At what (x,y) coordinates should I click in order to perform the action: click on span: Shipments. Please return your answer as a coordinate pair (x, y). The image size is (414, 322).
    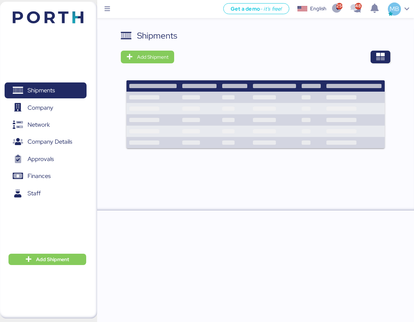
    Looking at the image, I should click on (41, 90).